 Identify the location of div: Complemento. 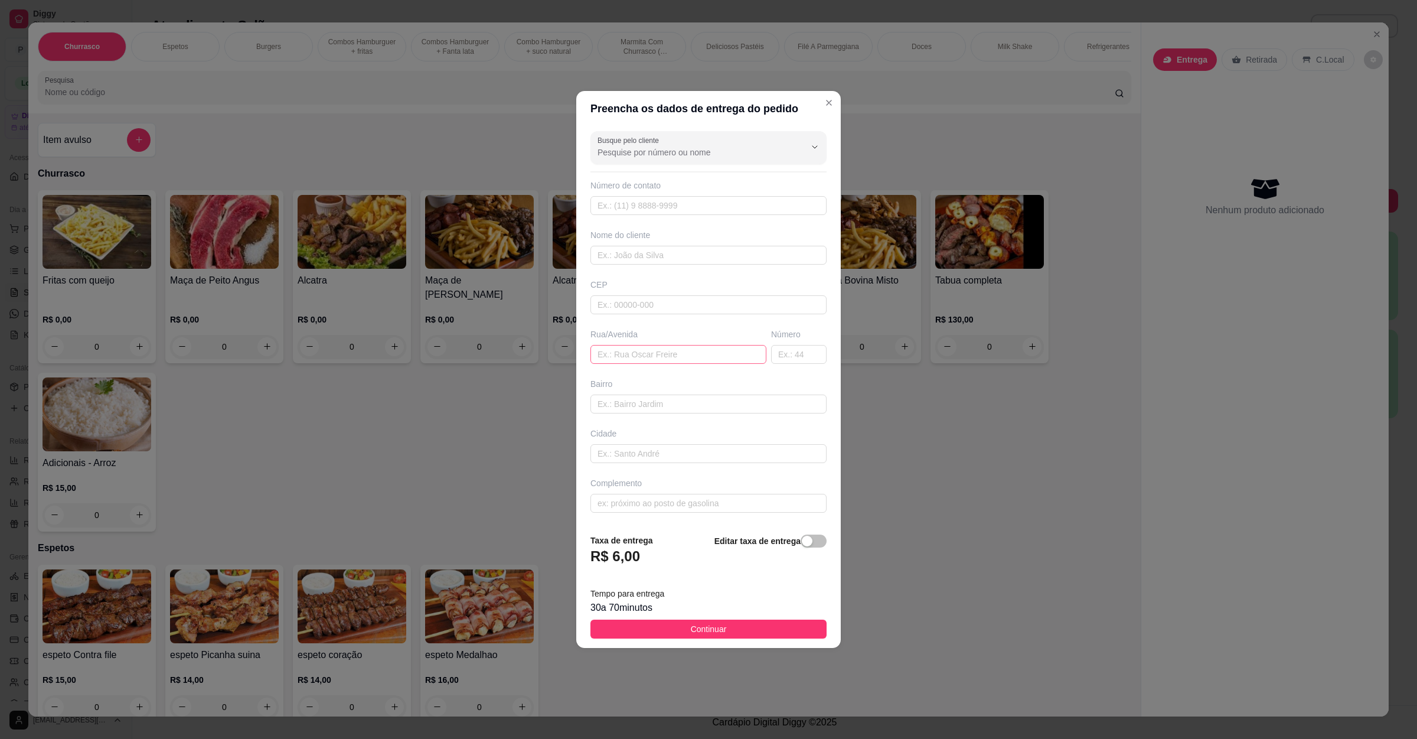
(709, 483).